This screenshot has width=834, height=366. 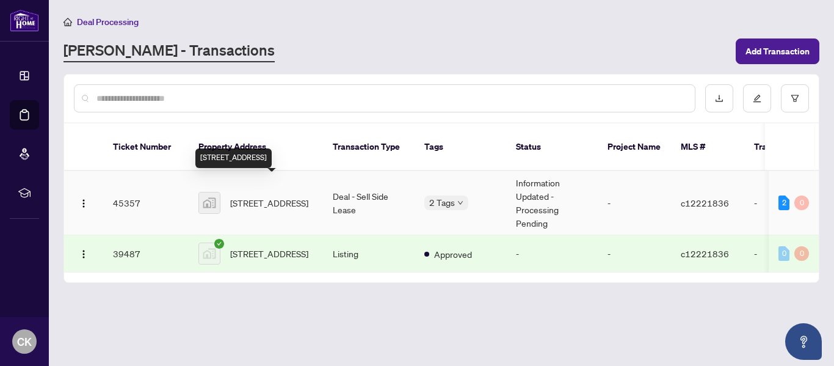 What do you see at coordinates (453, 254) in the screenshot?
I see `span: Approved` at bounding box center [453, 254].